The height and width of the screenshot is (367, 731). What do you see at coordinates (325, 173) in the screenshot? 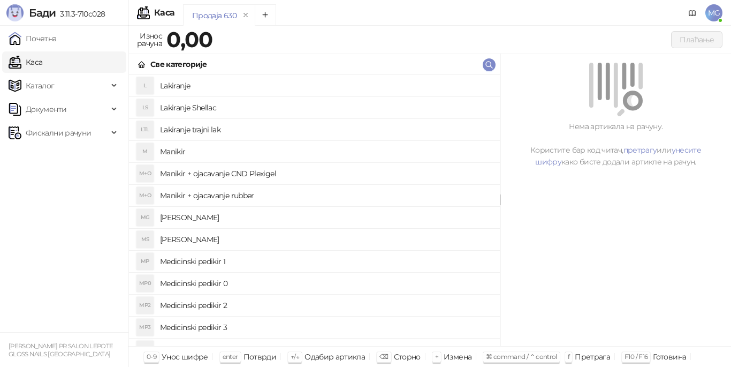
I see `h4: Manikir + ojacavanje CND Plexigel` at bounding box center [325, 173].